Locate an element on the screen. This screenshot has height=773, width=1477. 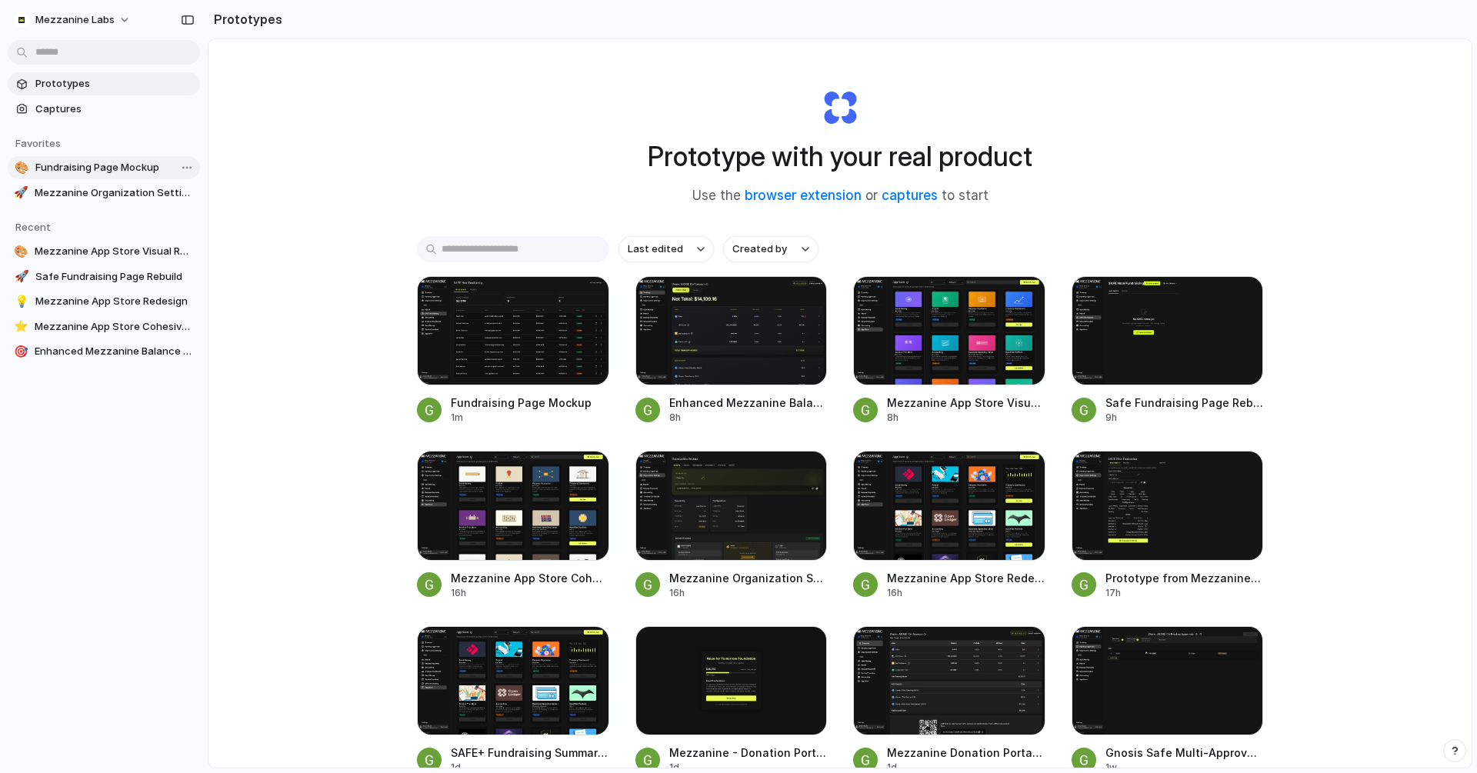
div: 9h is located at coordinates (1185, 418).